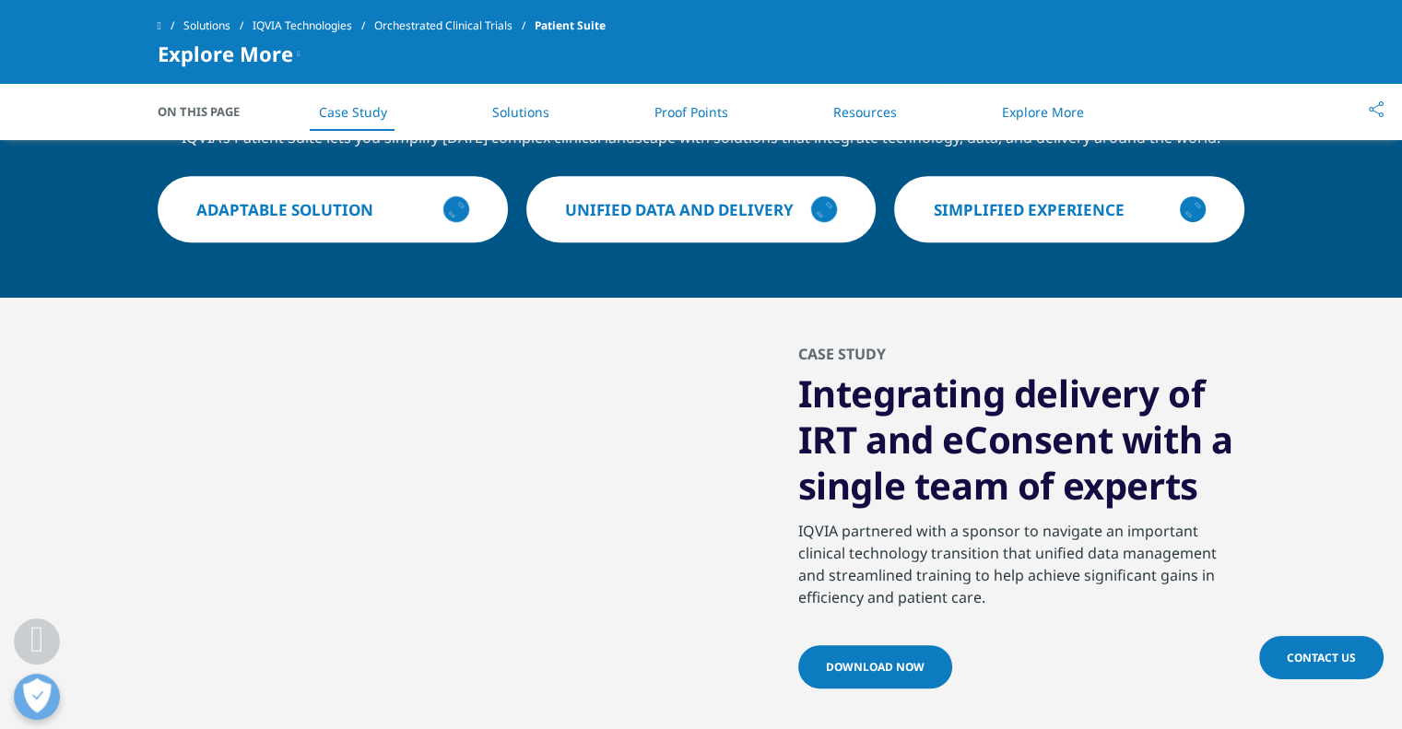 This screenshot has width=1402, height=729. Describe the element at coordinates (454, 26) in the screenshot. I see `a: Orchestrated Clinical Trials` at that location.